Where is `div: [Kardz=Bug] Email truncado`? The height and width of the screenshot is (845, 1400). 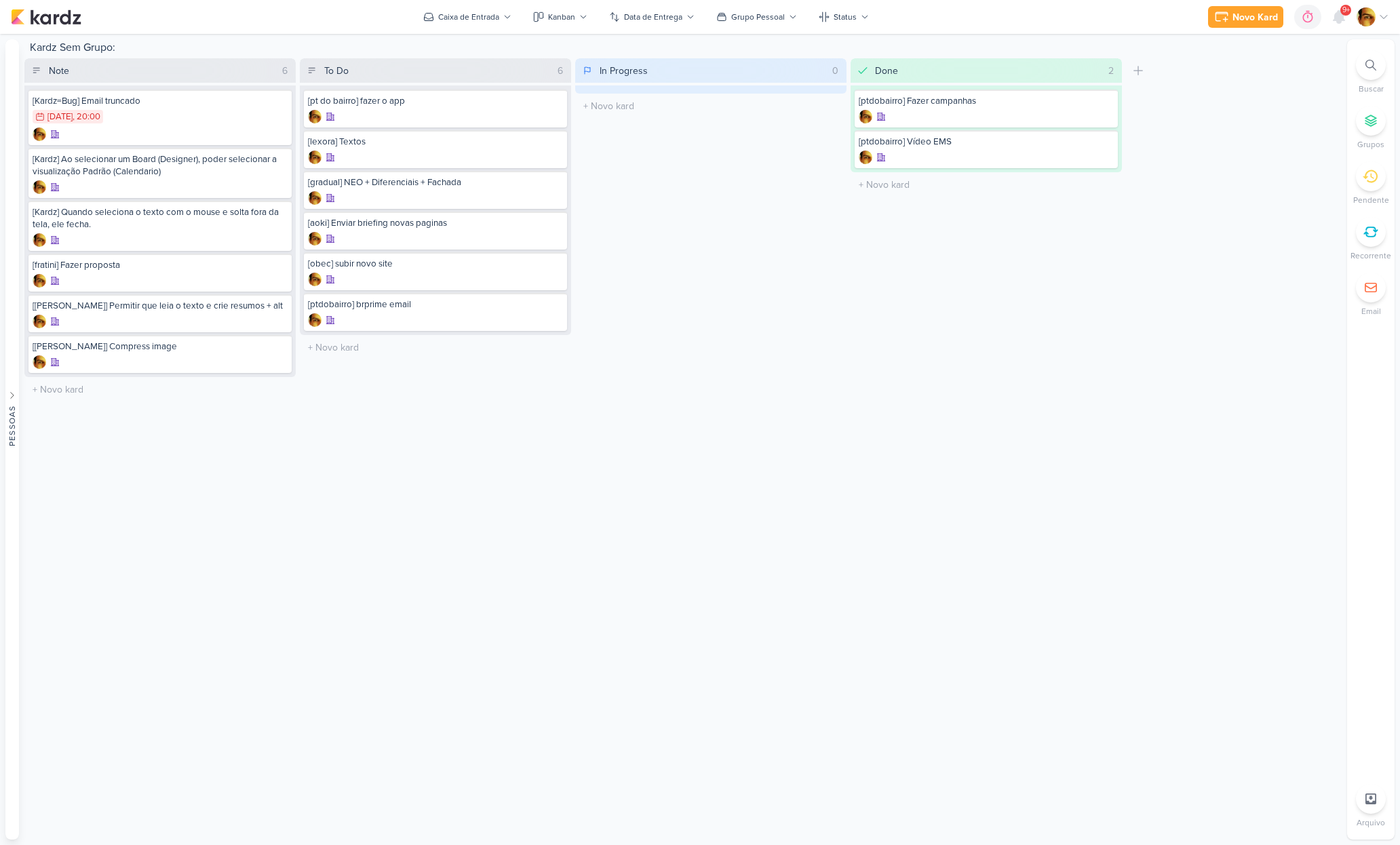
div: [Kardz=Bug] Email truncado is located at coordinates (160, 101).